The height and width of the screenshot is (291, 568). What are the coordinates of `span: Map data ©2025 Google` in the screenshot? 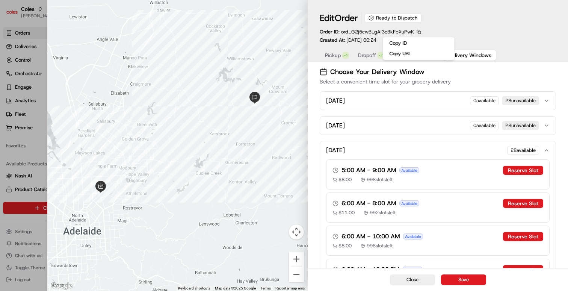 It's located at (235, 288).